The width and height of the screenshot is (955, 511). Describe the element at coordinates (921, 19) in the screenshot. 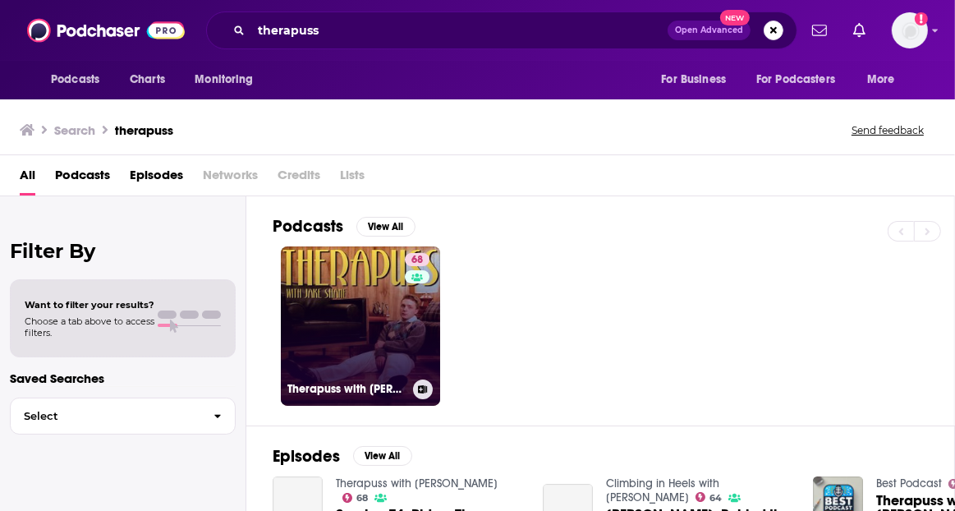

I see `svg: Add a profile image` at that location.